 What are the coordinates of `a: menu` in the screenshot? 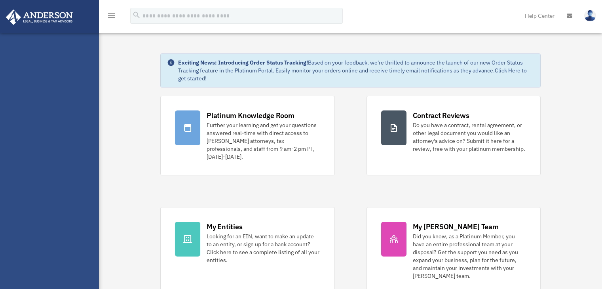 It's located at (112, 17).